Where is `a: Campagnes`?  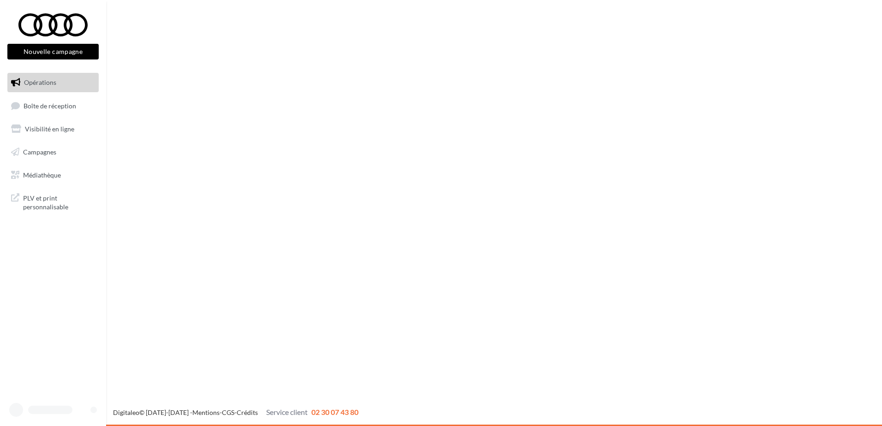
a: Campagnes is located at coordinates (53, 152).